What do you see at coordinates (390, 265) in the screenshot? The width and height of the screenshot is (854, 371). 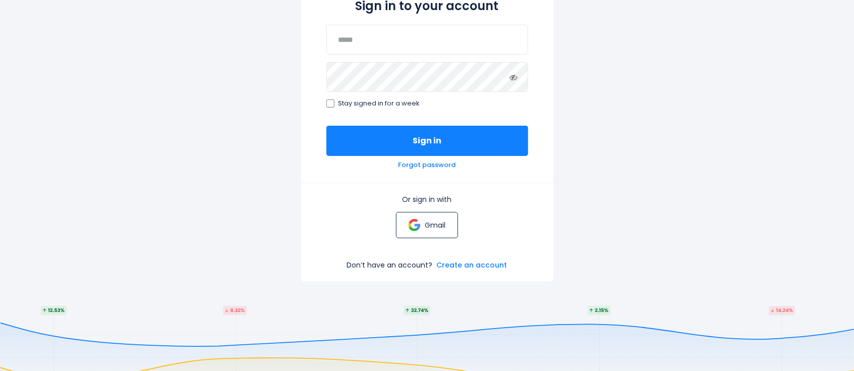 I see `p: Don’t have an account?` at bounding box center [390, 265].